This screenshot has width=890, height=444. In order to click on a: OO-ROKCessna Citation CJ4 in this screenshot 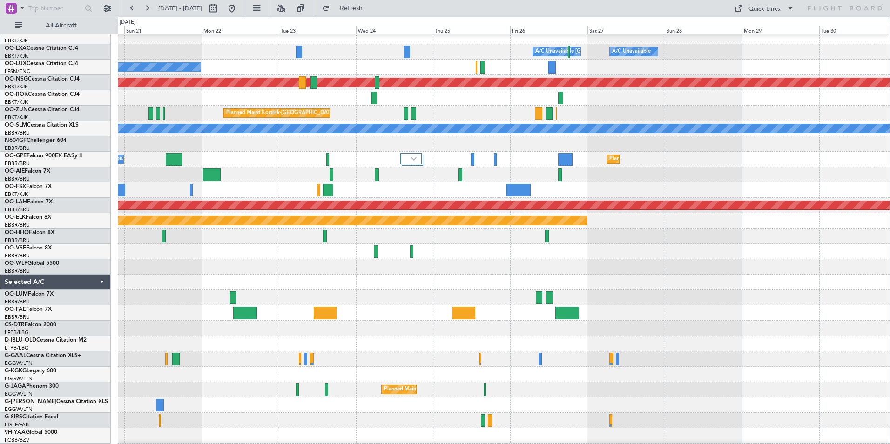, I will do `click(42, 94)`.